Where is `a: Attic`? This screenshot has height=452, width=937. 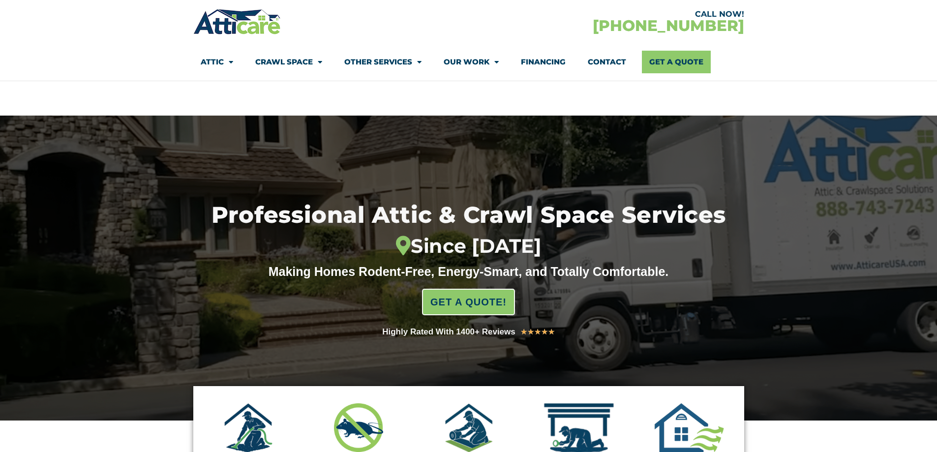
a: Attic is located at coordinates (217, 62).